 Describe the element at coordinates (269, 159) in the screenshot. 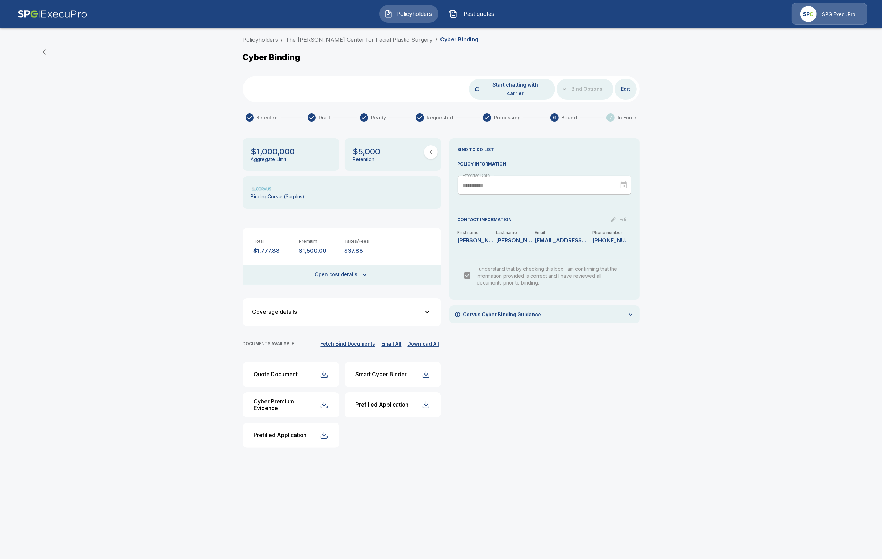

I see `p: Aggregate Limit` at that location.